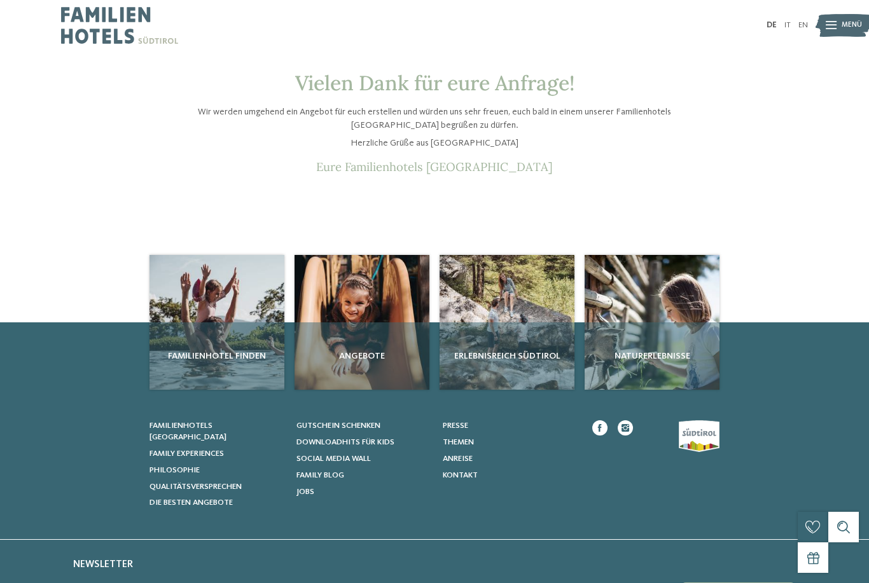 The image size is (869, 583). Describe the element at coordinates (509, 426) in the screenshot. I see `a: Presse` at that location.